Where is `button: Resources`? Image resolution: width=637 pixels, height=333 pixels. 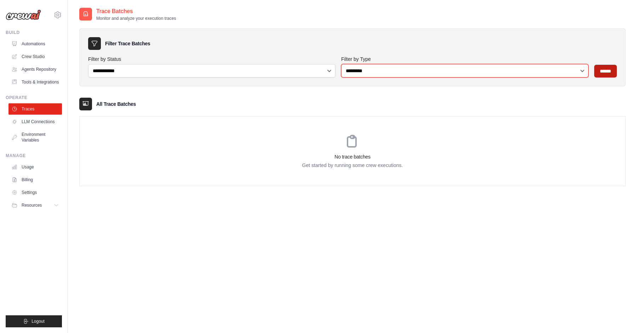 button: Resources is located at coordinates (35, 205).